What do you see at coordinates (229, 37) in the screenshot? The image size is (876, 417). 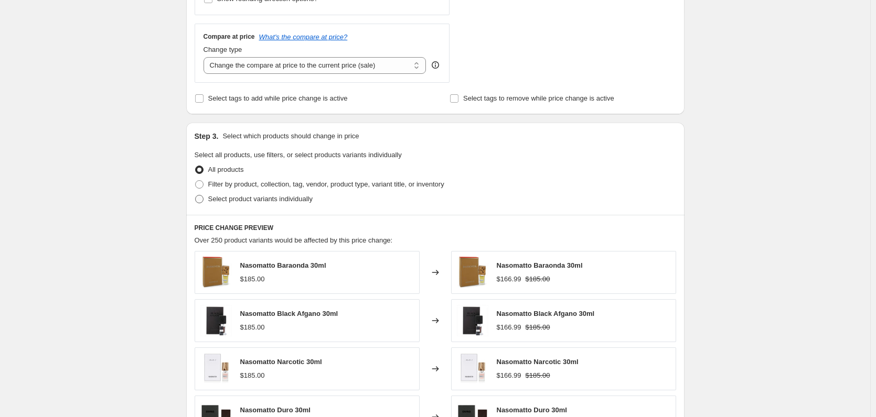 I see `h3: Compare at price` at bounding box center [229, 37].